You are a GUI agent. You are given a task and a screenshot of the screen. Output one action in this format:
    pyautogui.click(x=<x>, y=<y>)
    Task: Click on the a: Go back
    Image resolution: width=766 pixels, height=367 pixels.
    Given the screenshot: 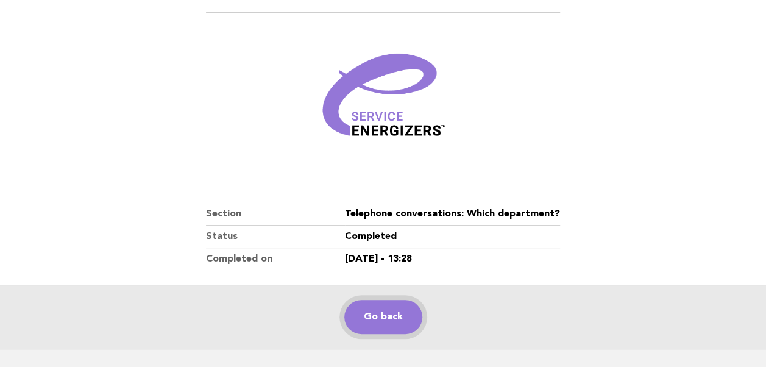 What is the action you would take?
    pyautogui.click(x=383, y=317)
    